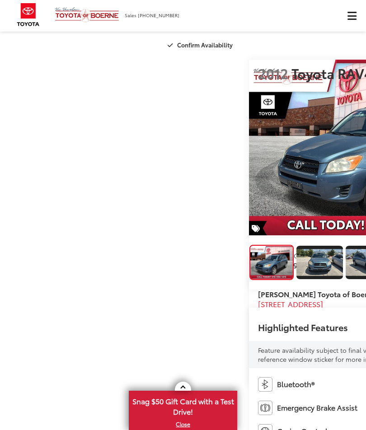  Describe the element at coordinates (265, 385) in the screenshot. I see `img: Bluetooth®` at that location.